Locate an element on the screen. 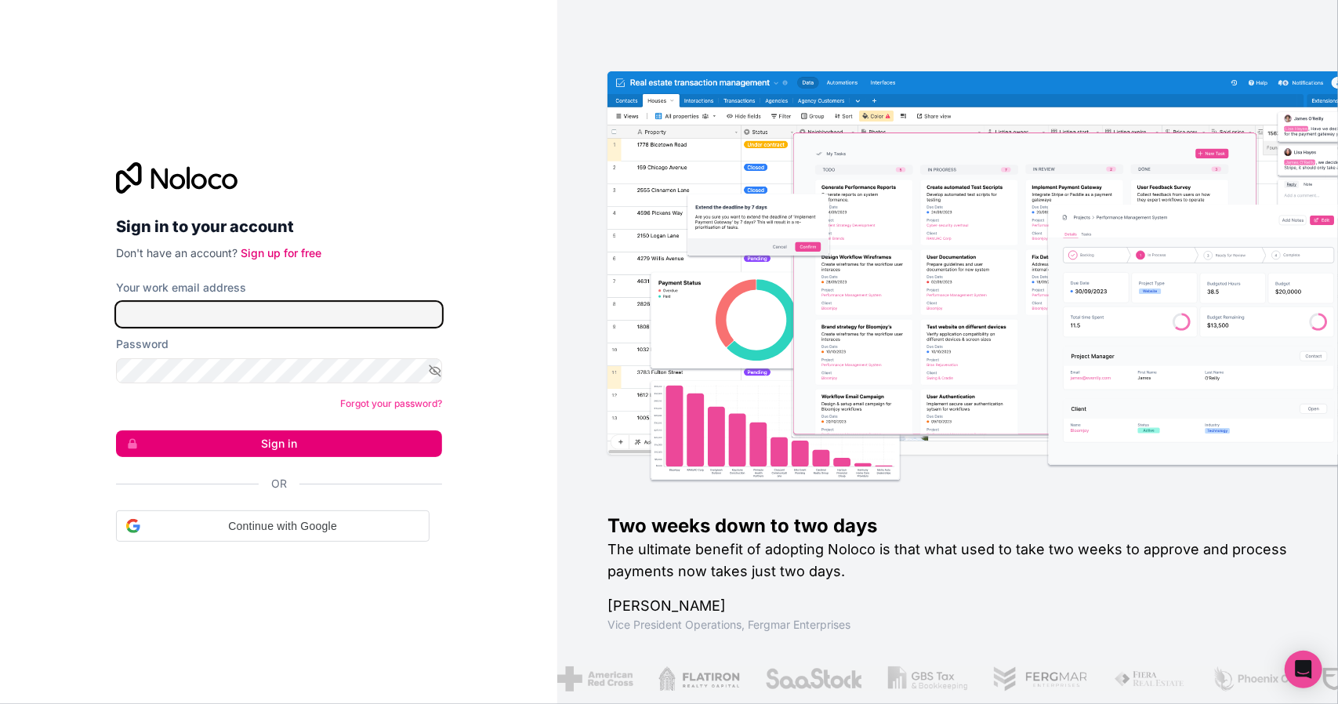  h1: Vice President Operations , Fergmar Enterprises is located at coordinates (947, 625).